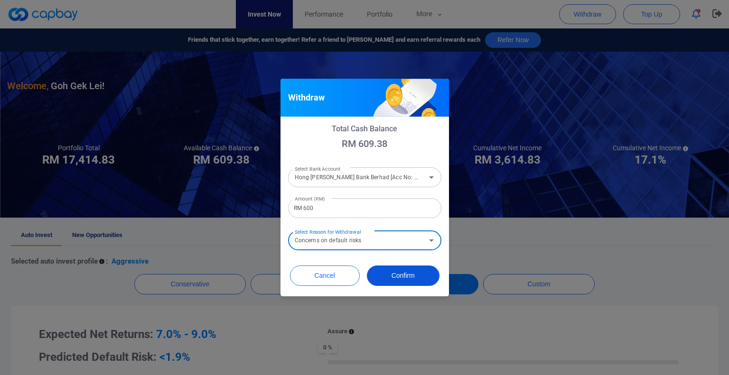 The height and width of the screenshot is (375, 729). Describe the element at coordinates (310, 199) in the screenshot. I see `label: Amount (RM)` at that location.